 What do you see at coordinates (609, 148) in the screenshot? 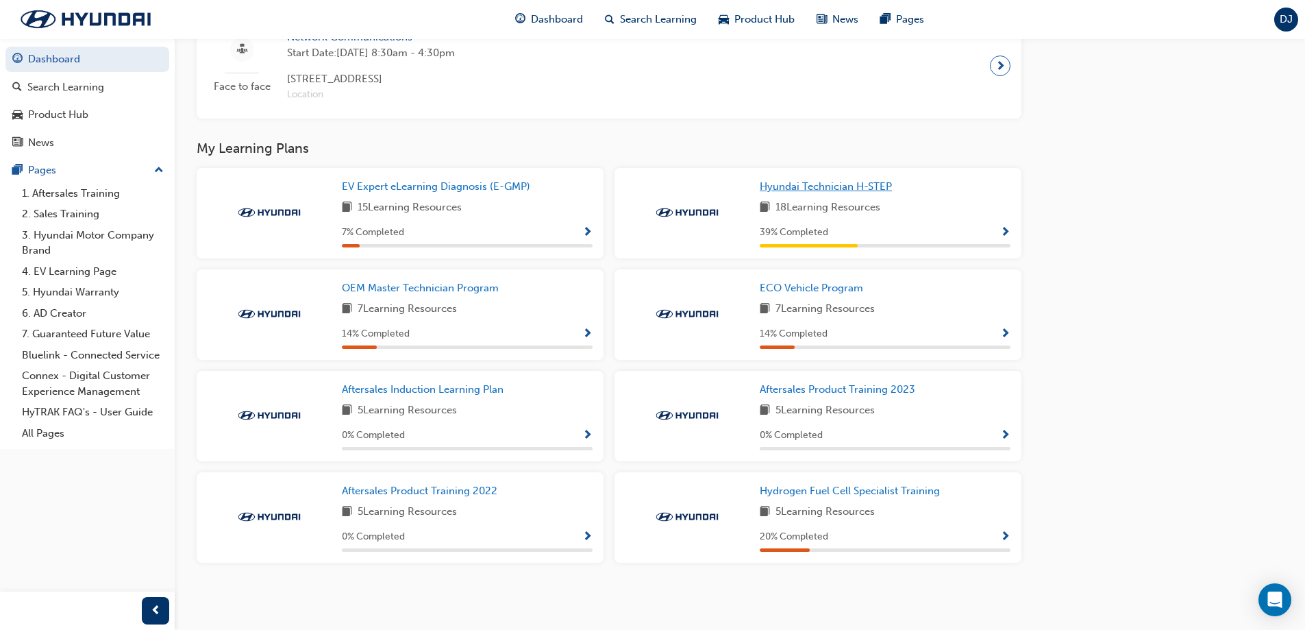
I see `h3: My Learning Plans` at bounding box center [609, 148].